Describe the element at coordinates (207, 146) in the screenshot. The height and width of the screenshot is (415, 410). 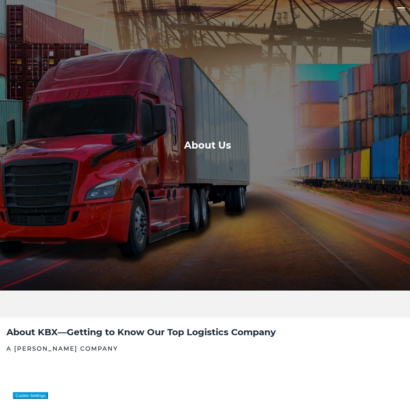
I see `h1: About Us` at that location.